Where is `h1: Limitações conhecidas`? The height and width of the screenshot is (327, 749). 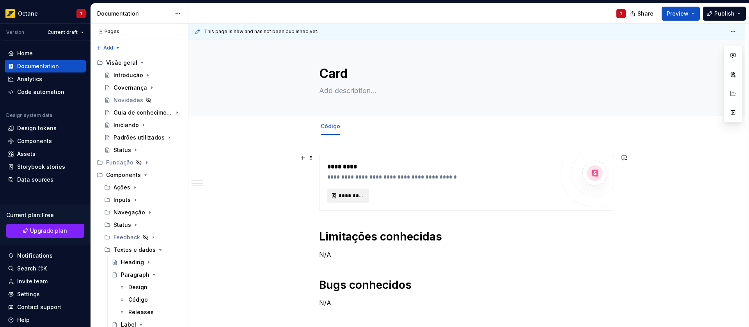 h1: Limitações conhecidas is located at coordinates (466, 237).